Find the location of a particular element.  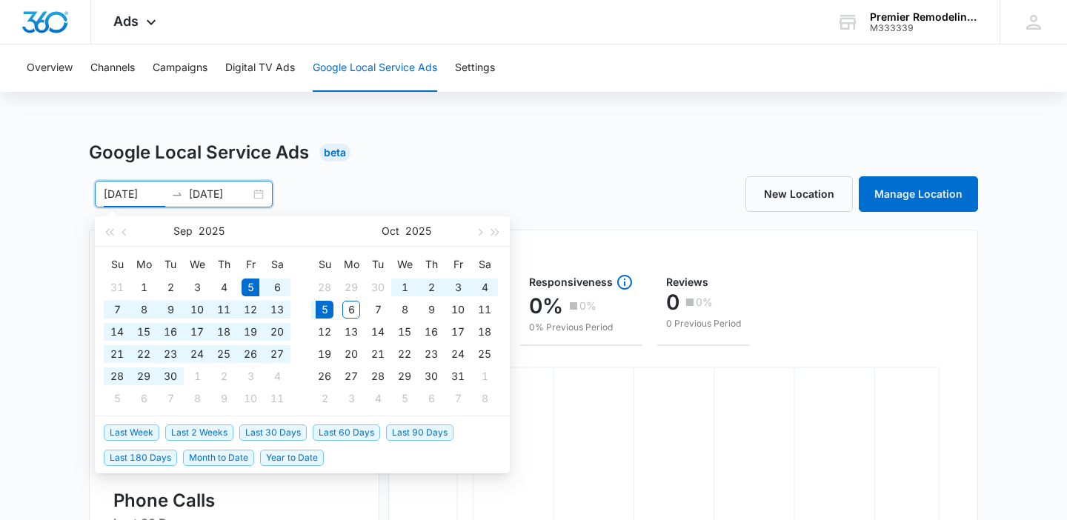

td: 2025-09-13 is located at coordinates (277, 310).